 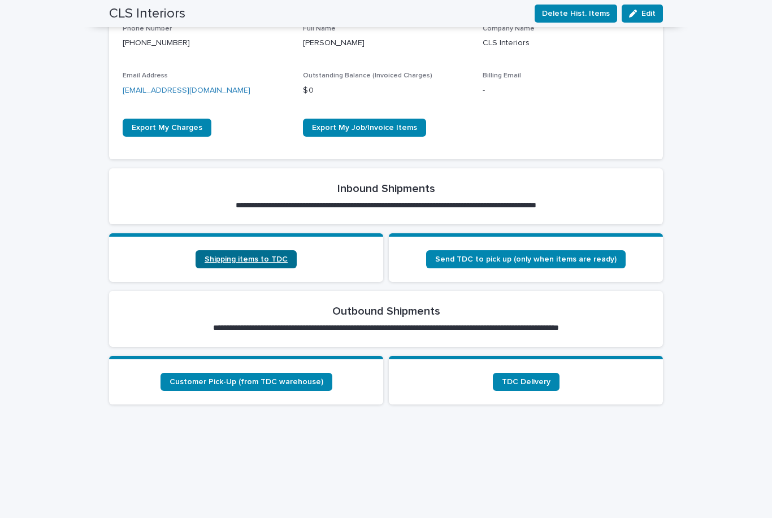 What do you see at coordinates (319, 29) in the screenshot?
I see `span: Full Name` at bounding box center [319, 29].